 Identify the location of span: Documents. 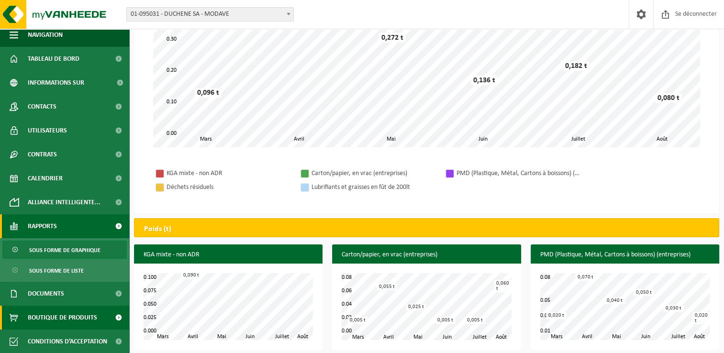
(46, 294).